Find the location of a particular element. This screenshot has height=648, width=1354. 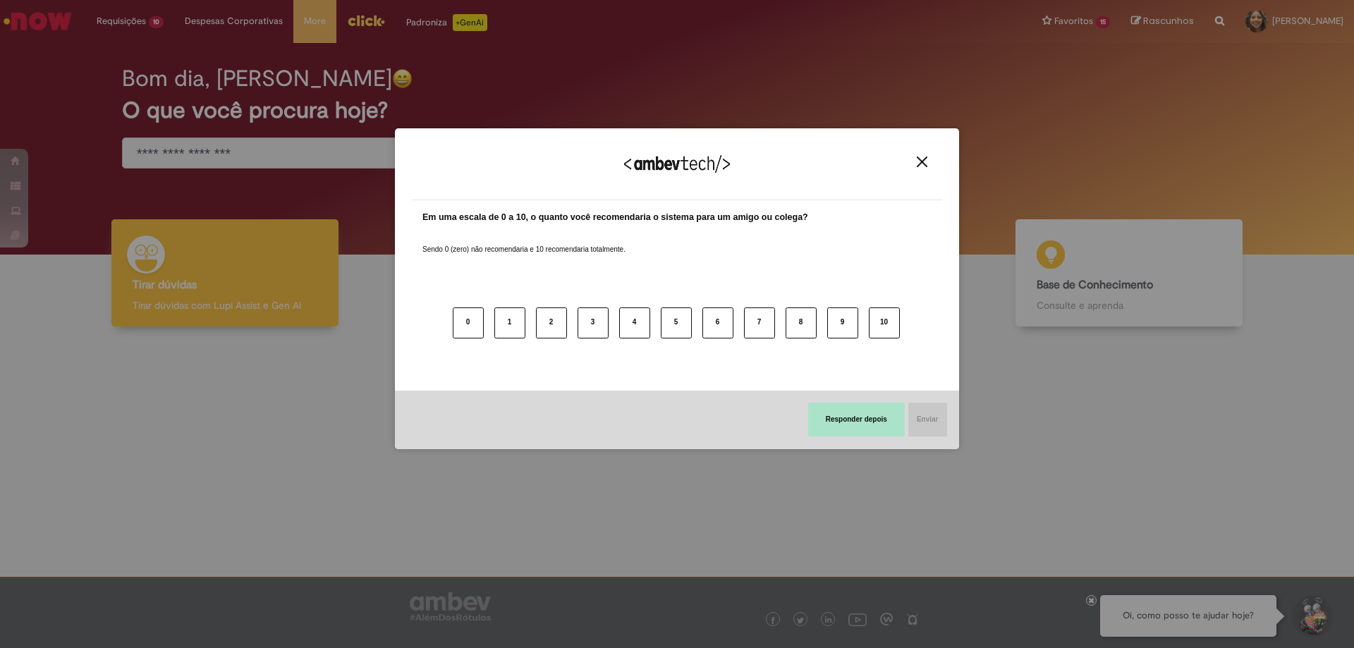

button: 4 is located at coordinates (635, 323).